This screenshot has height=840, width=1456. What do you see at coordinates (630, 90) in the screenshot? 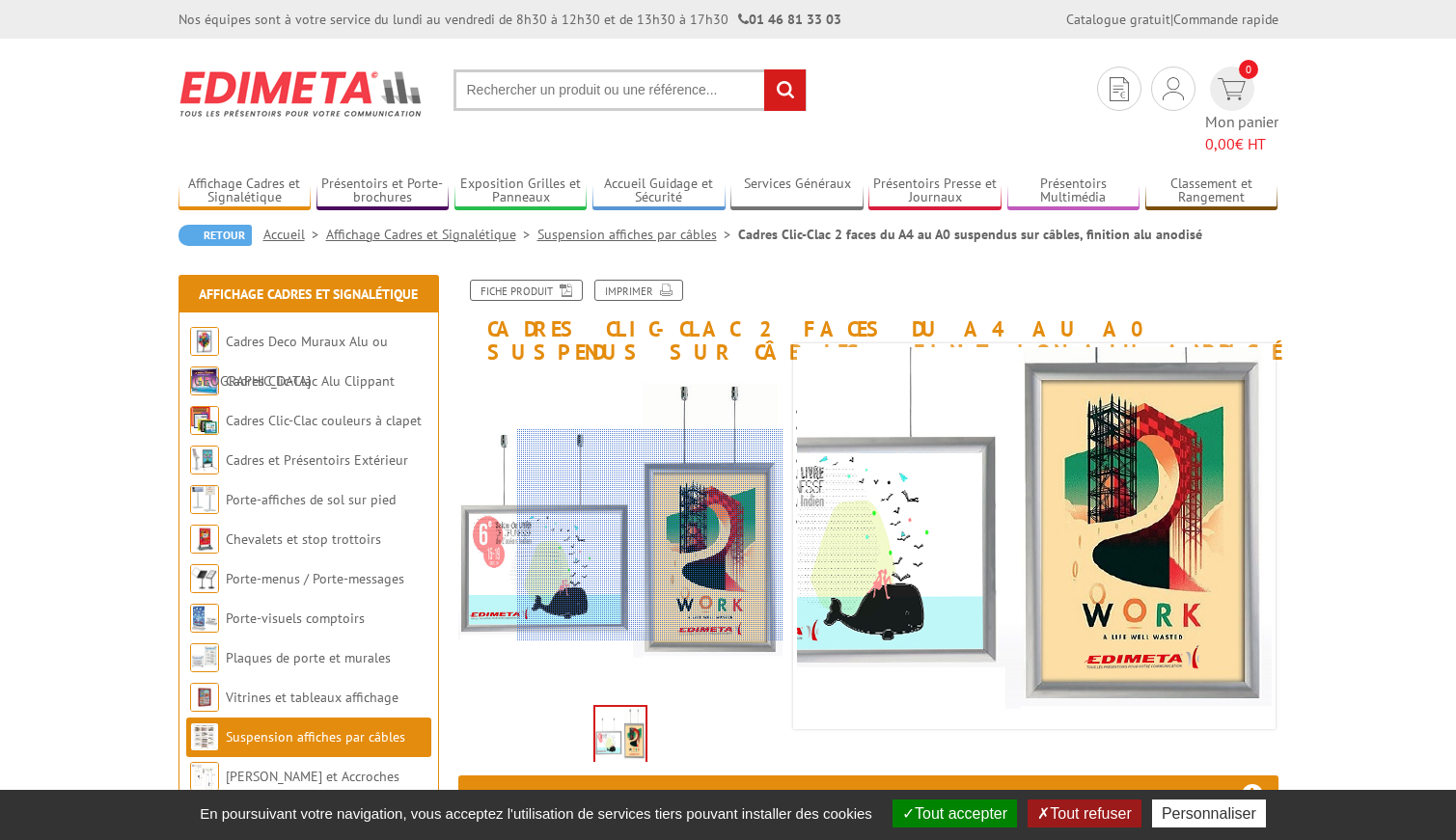
I see `input: Rechercher un produit ou une référence...` at bounding box center [630, 90].